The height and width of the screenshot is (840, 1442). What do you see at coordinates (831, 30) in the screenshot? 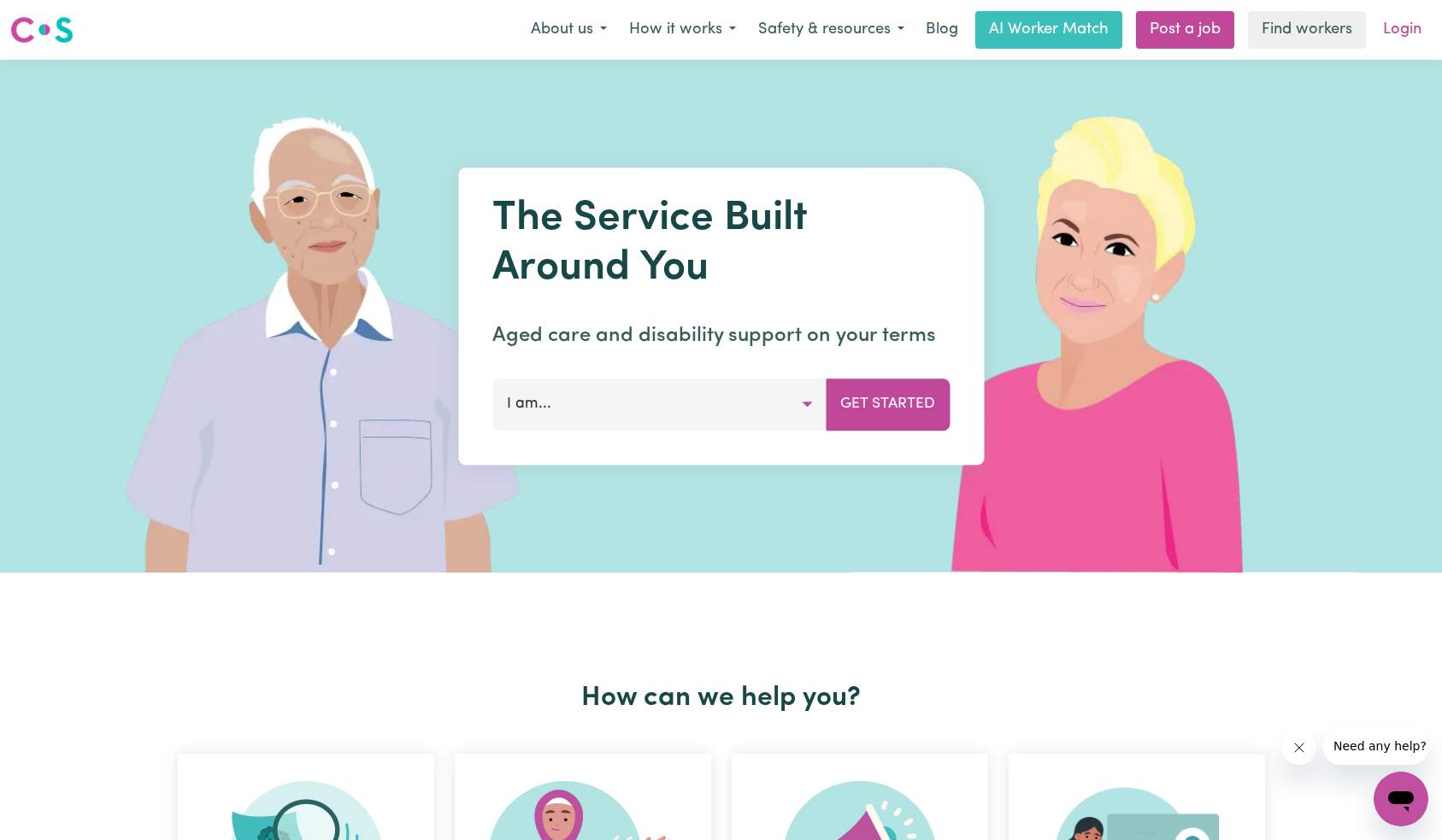
I see `button: Safety & resources` at bounding box center [831, 30].